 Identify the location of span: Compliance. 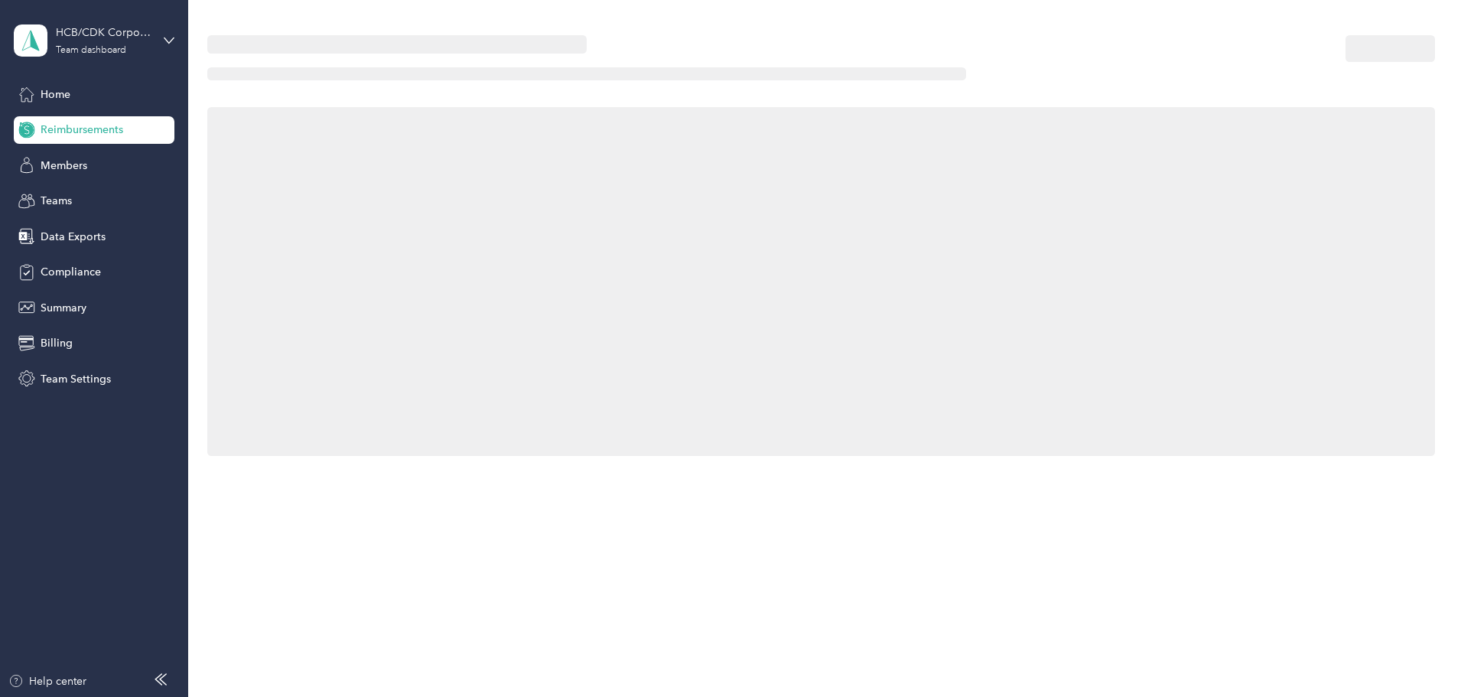
(70, 271).